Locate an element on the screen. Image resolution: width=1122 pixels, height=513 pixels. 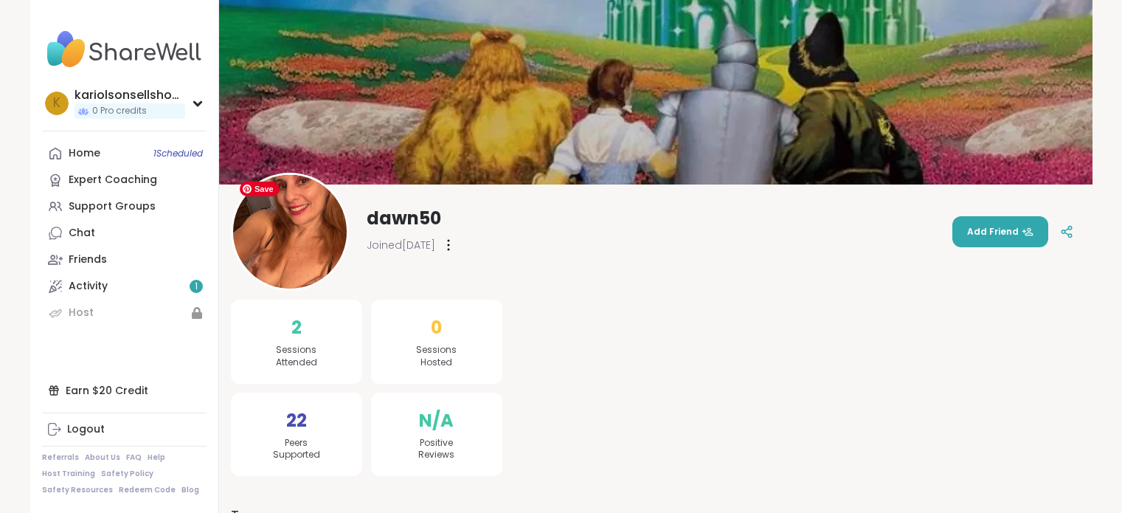
div: Home is located at coordinates (84, 153).